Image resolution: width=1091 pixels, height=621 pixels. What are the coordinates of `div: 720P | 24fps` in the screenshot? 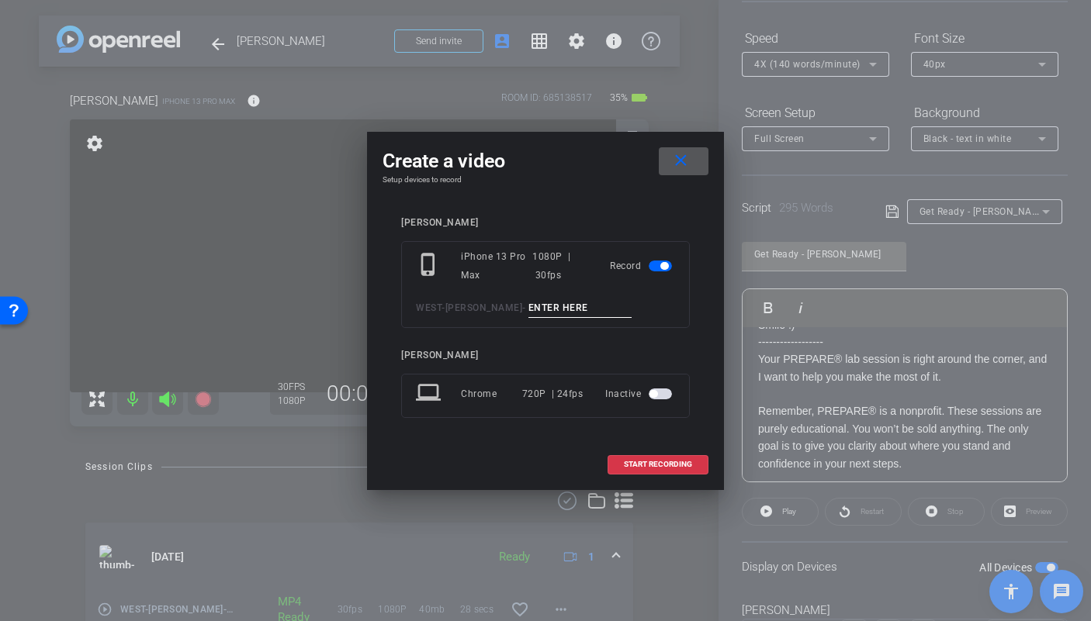 It's located at (552, 394).